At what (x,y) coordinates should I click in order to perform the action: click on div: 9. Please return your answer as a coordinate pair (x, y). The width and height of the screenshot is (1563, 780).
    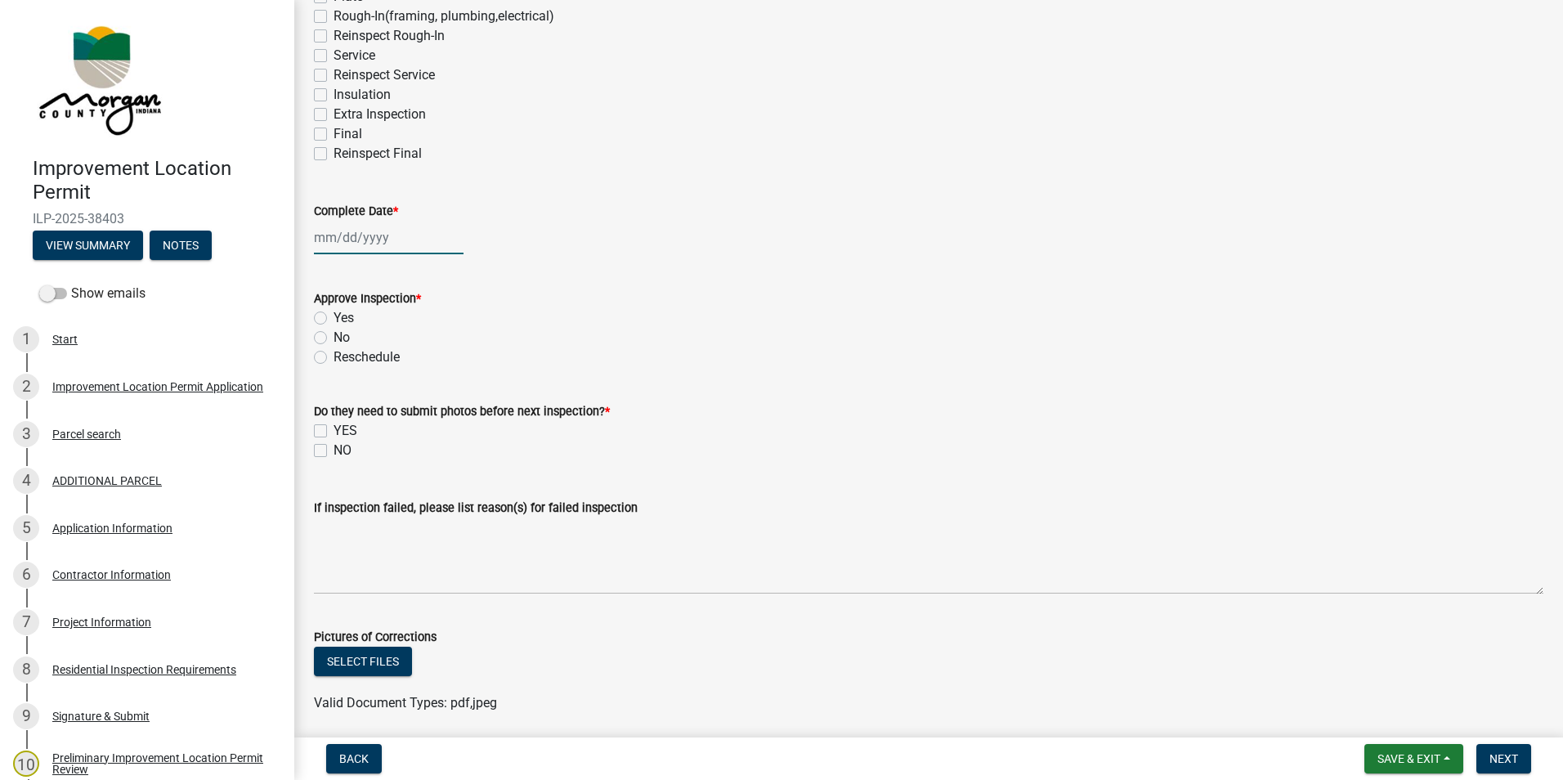
    Looking at the image, I should click on (26, 716).